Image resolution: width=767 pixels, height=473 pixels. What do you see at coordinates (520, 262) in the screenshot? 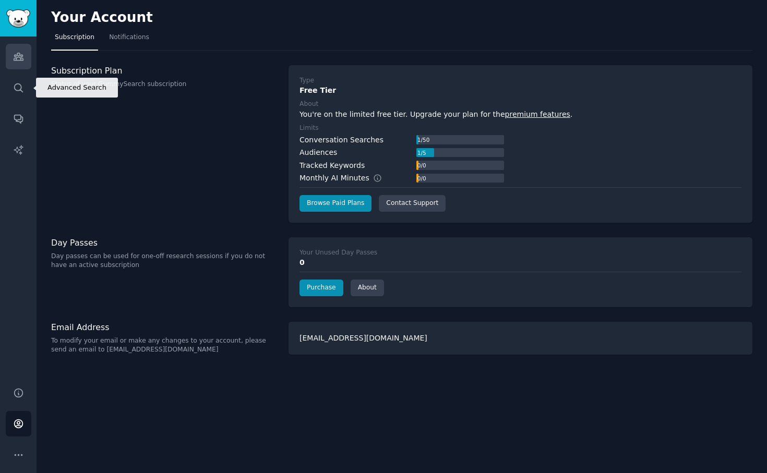
I see `div: 0` at bounding box center [520, 262].